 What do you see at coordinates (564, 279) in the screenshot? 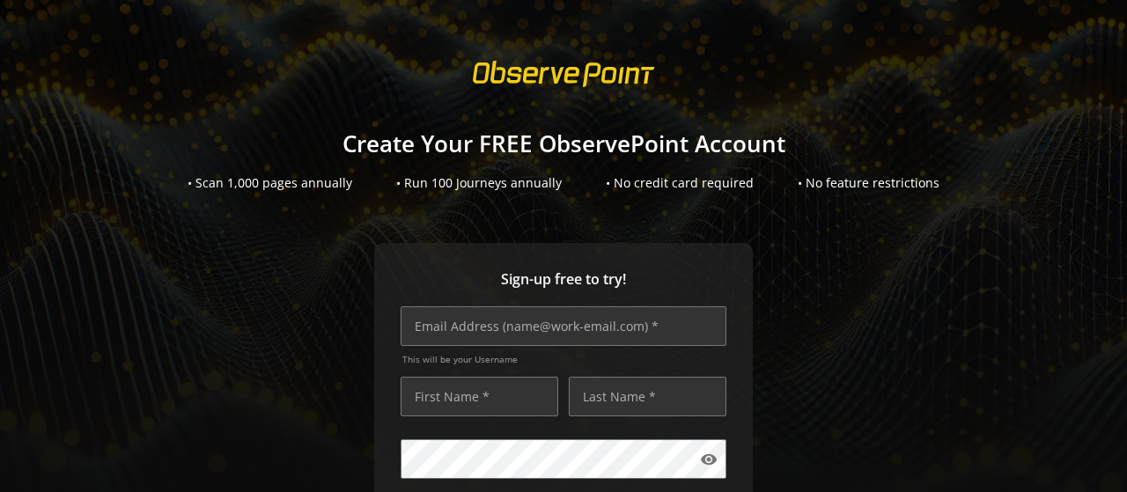
I see `span: Sign-up free to try!` at bounding box center [564, 279].